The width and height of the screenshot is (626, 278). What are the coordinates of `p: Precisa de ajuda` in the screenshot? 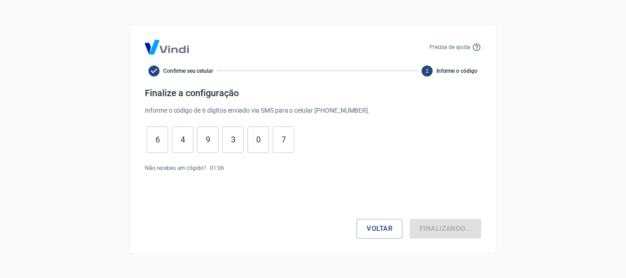 It's located at (449, 47).